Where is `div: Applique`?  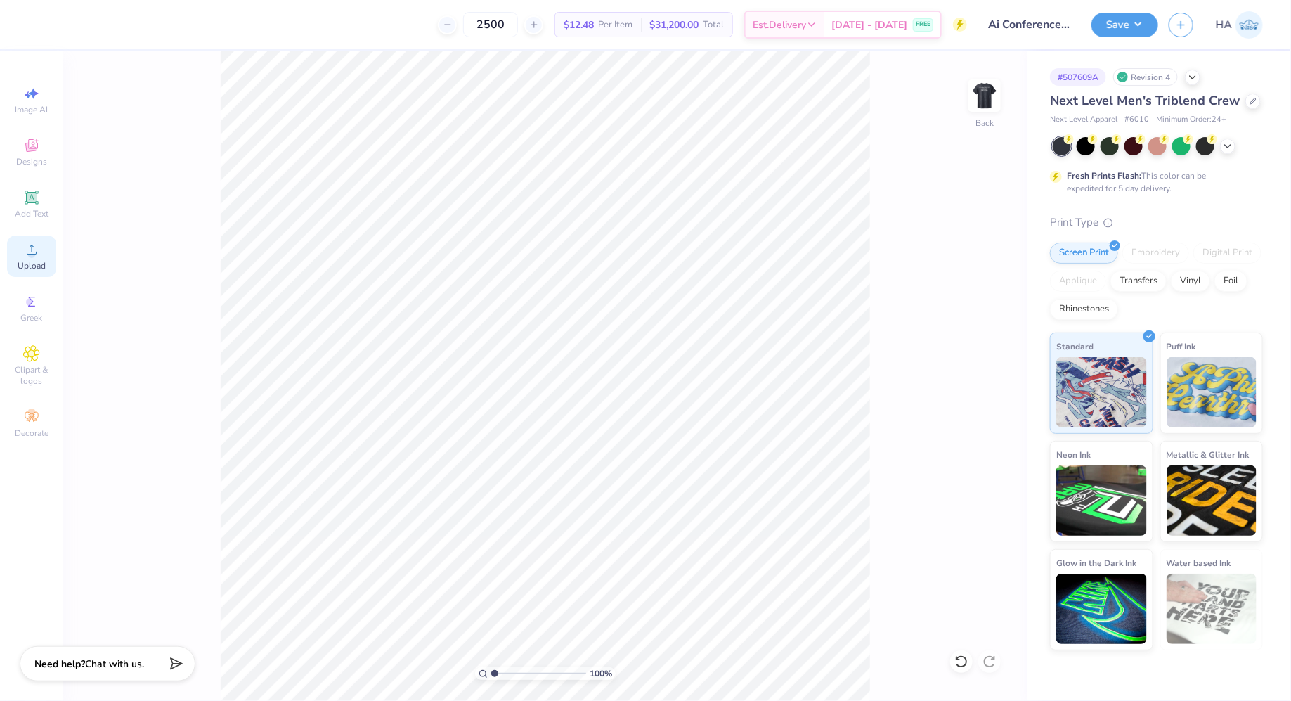
div: Applique is located at coordinates (1078, 281).